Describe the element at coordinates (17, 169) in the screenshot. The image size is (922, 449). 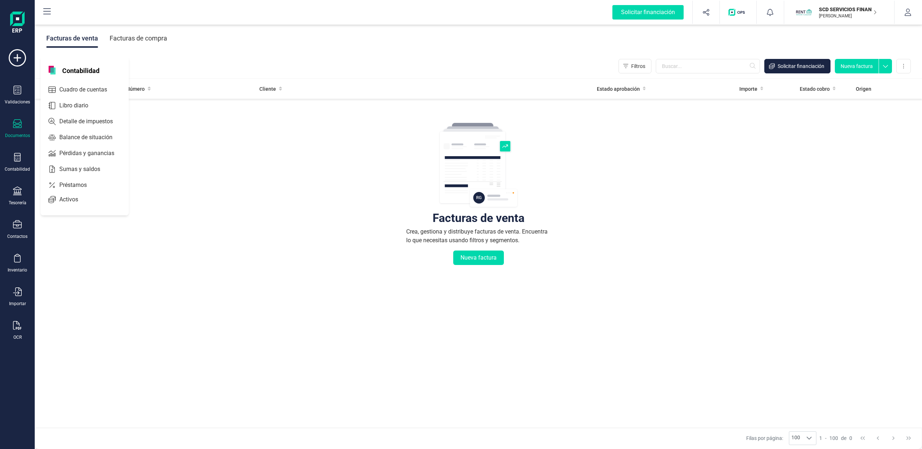
I see `div: Contabilidad` at that location.